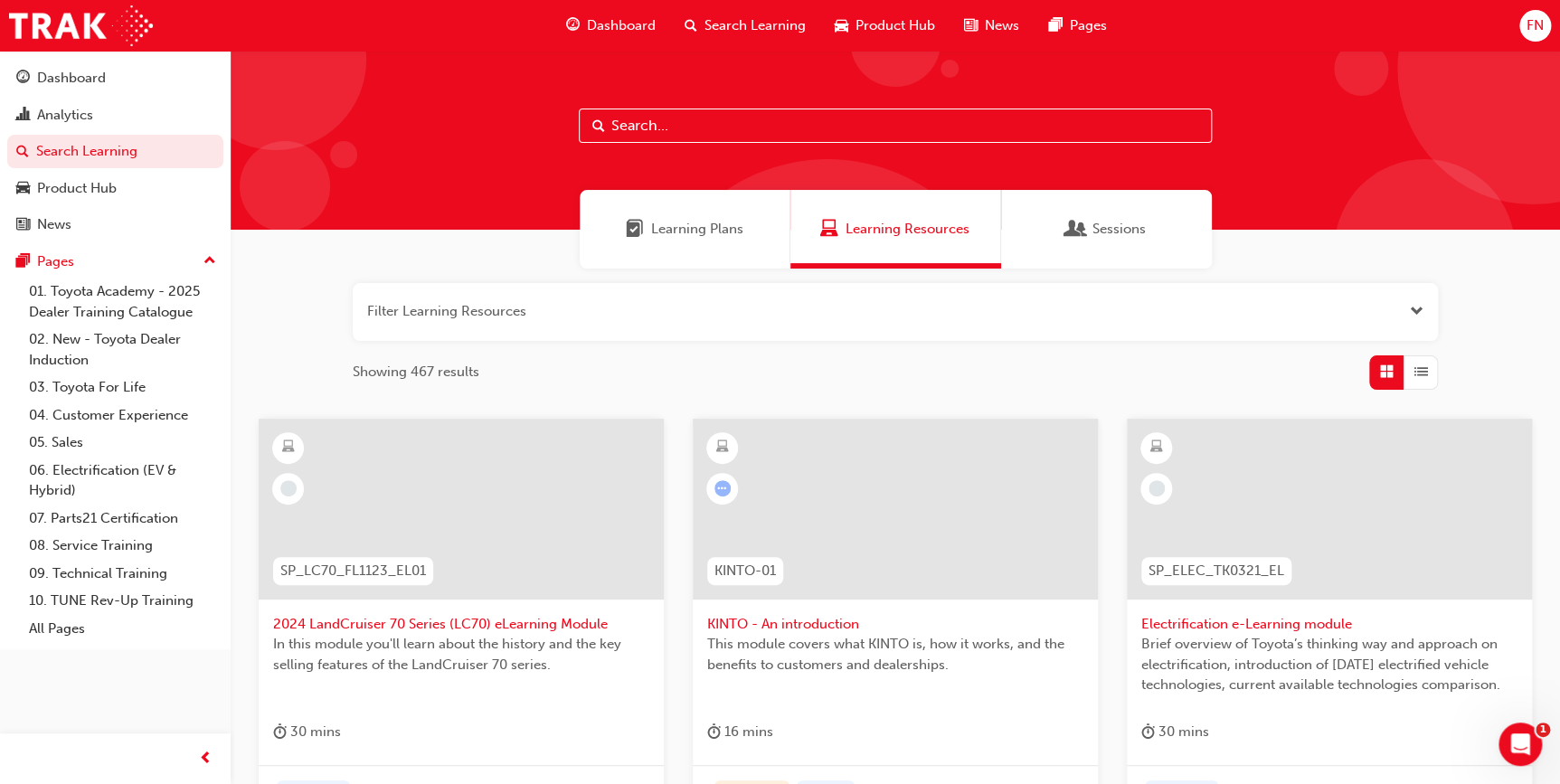 Image resolution: width=1560 pixels, height=784 pixels. I want to click on a: Trak, so click(81, 25).